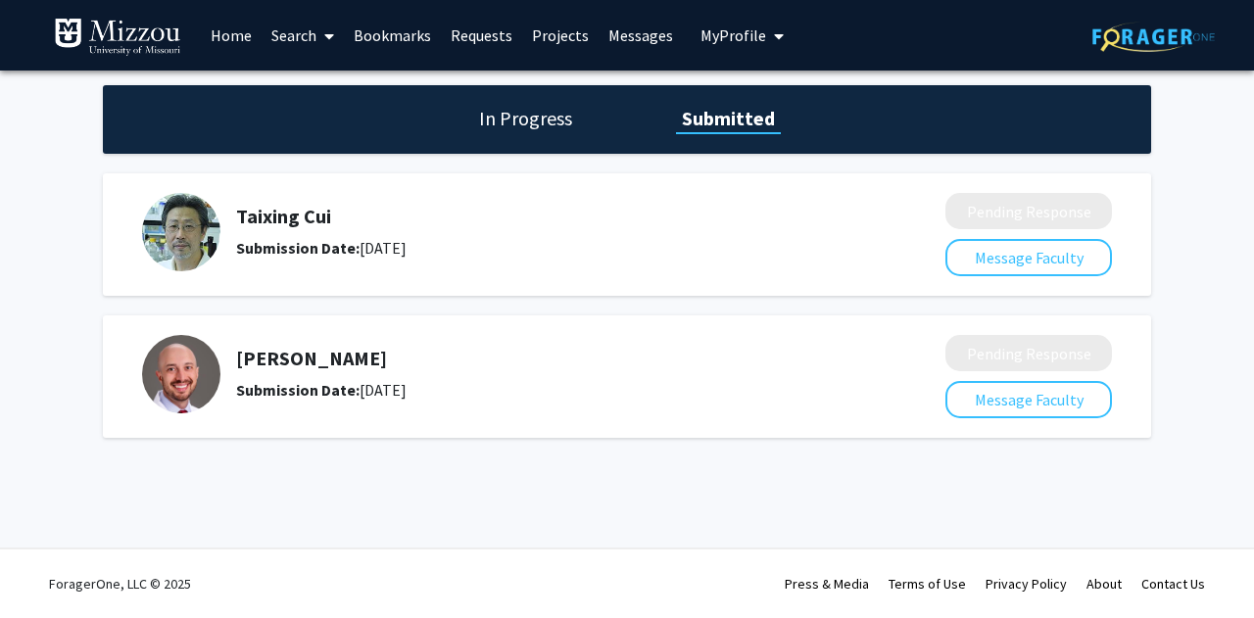 The image size is (1254, 618). I want to click on a: Privacy Policy, so click(1026, 584).